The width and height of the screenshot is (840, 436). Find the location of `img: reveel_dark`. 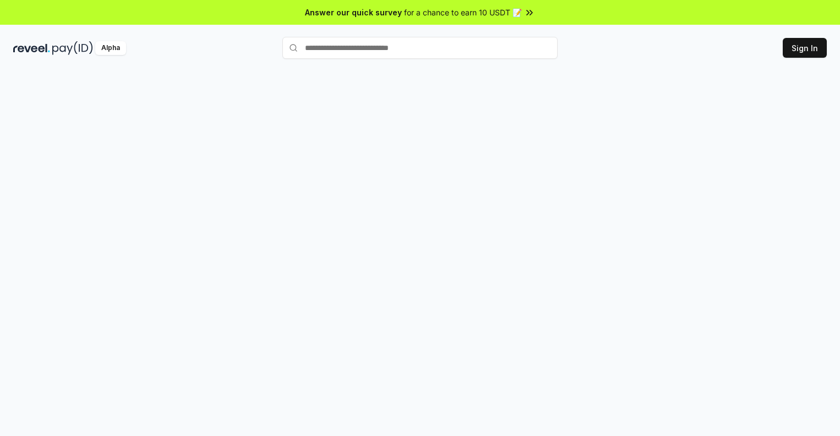

img: reveel_dark is located at coordinates (31, 48).